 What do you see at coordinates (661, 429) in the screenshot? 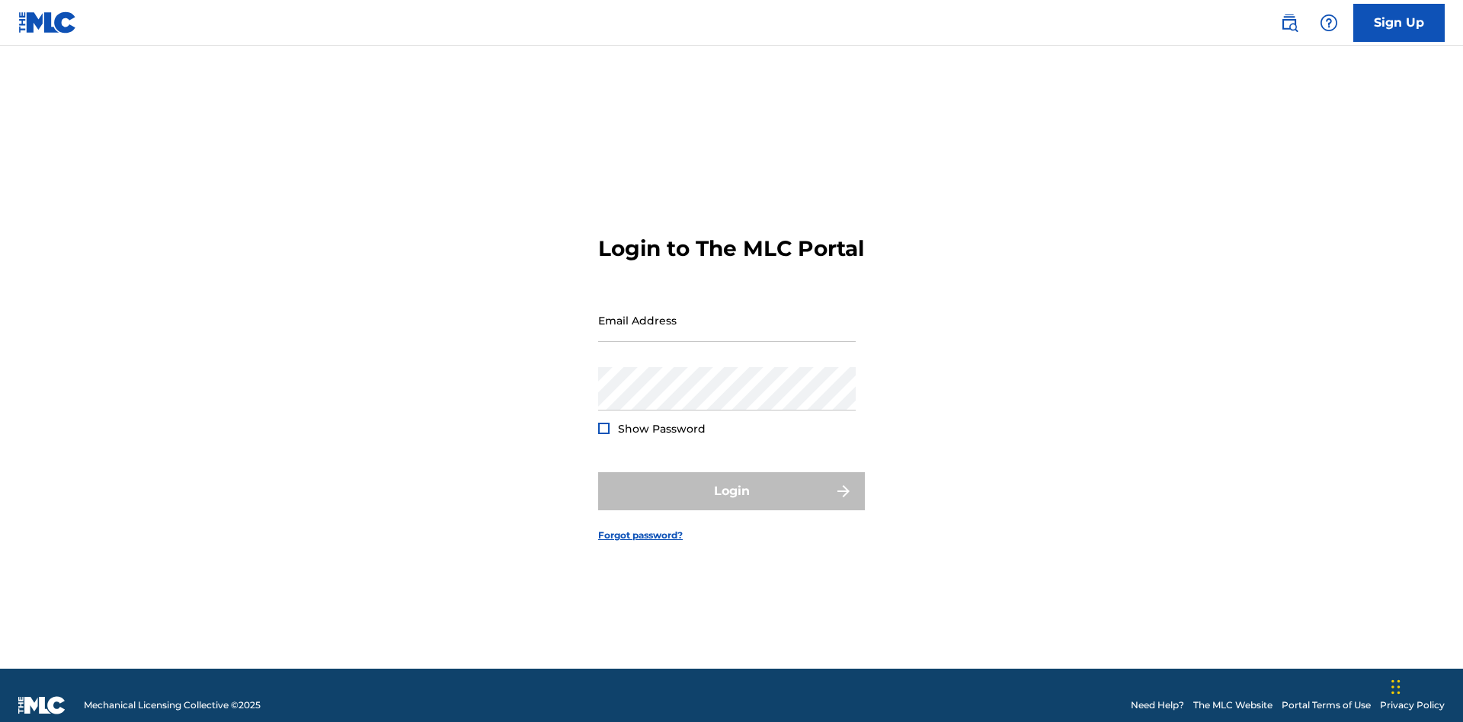
I see `span: Show Password` at bounding box center [661, 429].